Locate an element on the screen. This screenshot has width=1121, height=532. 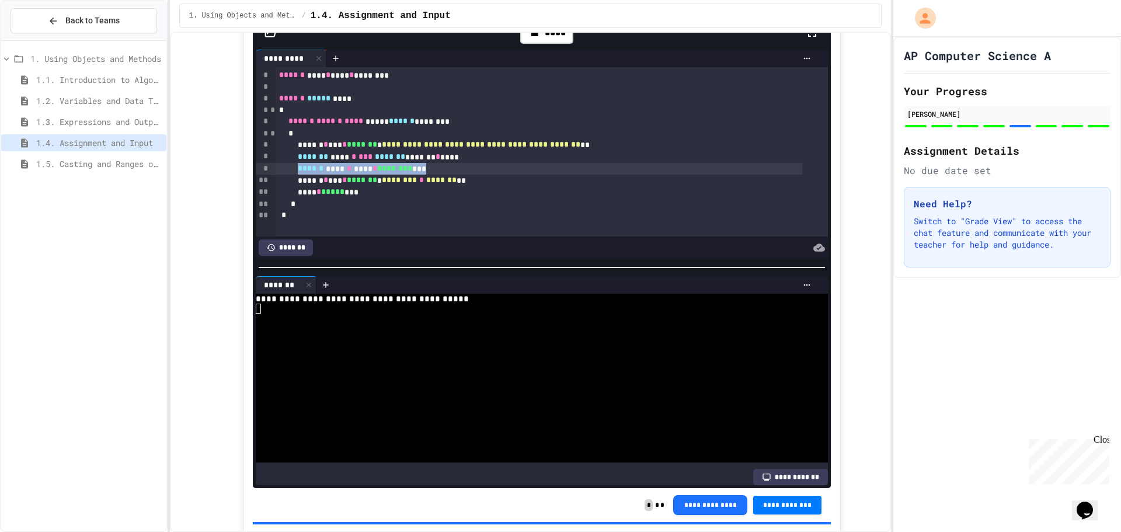
div: My Account is located at coordinates (921, 18).